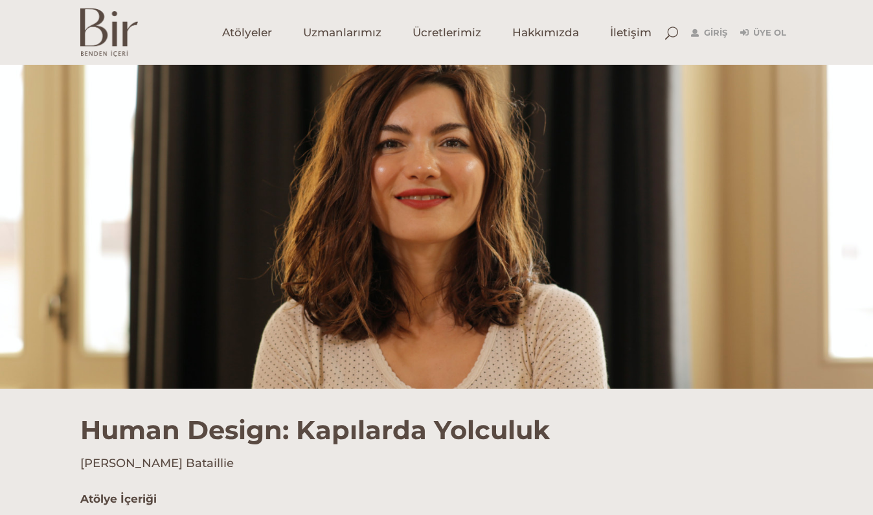  Describe the element at coordinates (247, 32) in the screenshot. I see `span: Atölyeler` at that location.